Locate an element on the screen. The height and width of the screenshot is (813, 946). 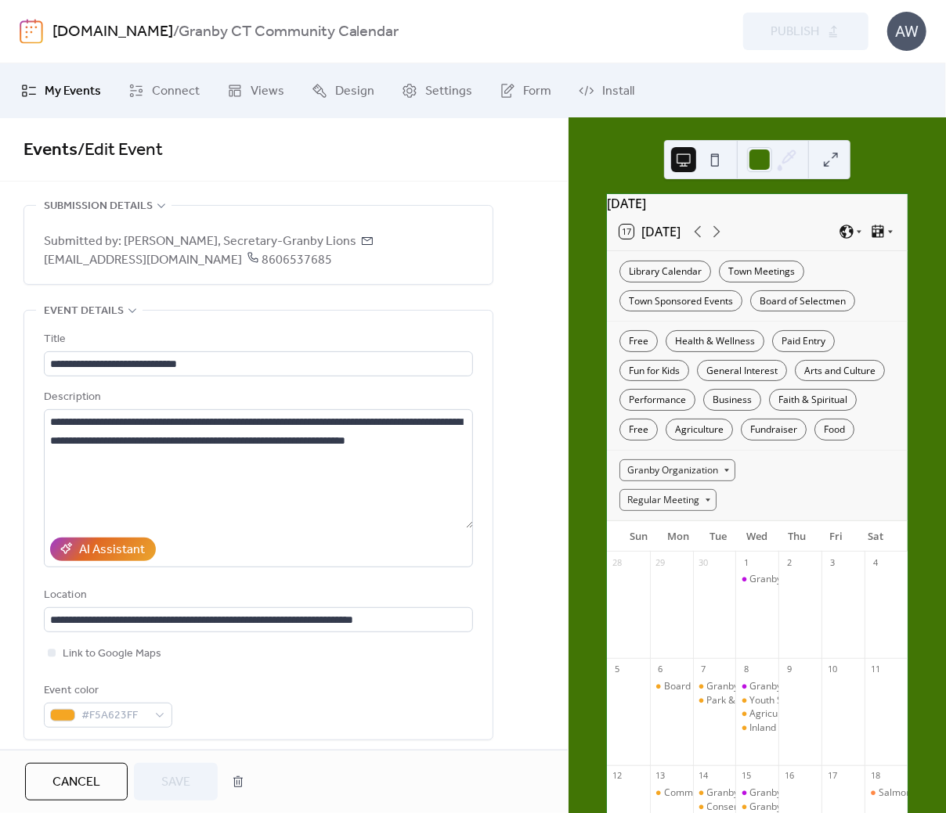
div: Inland Wetlands & Watercourses Commission is located at coordinates (756, 728).